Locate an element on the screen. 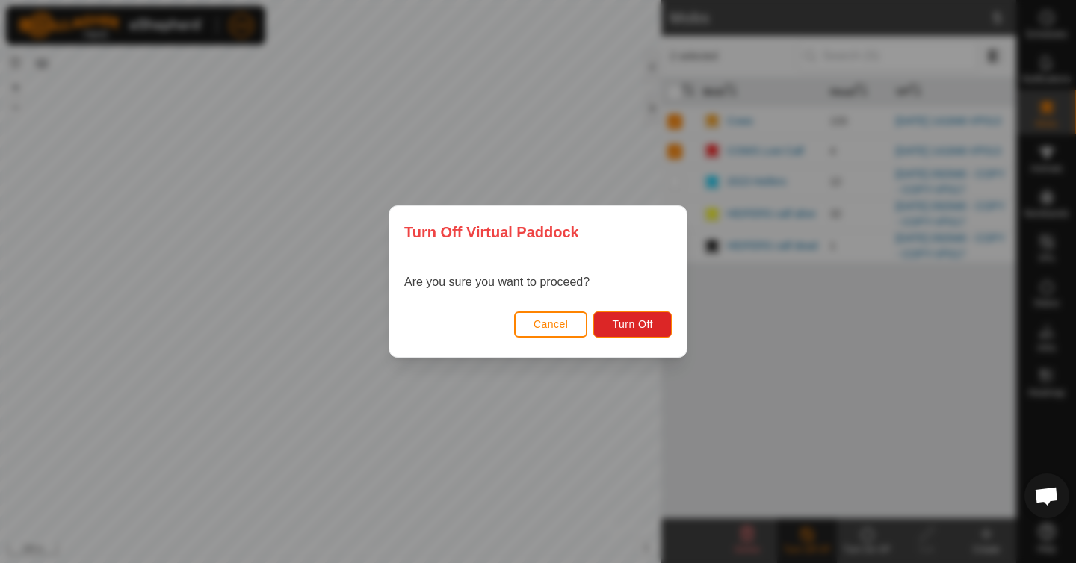  span: Cancel is located at coordinates (551, 324).